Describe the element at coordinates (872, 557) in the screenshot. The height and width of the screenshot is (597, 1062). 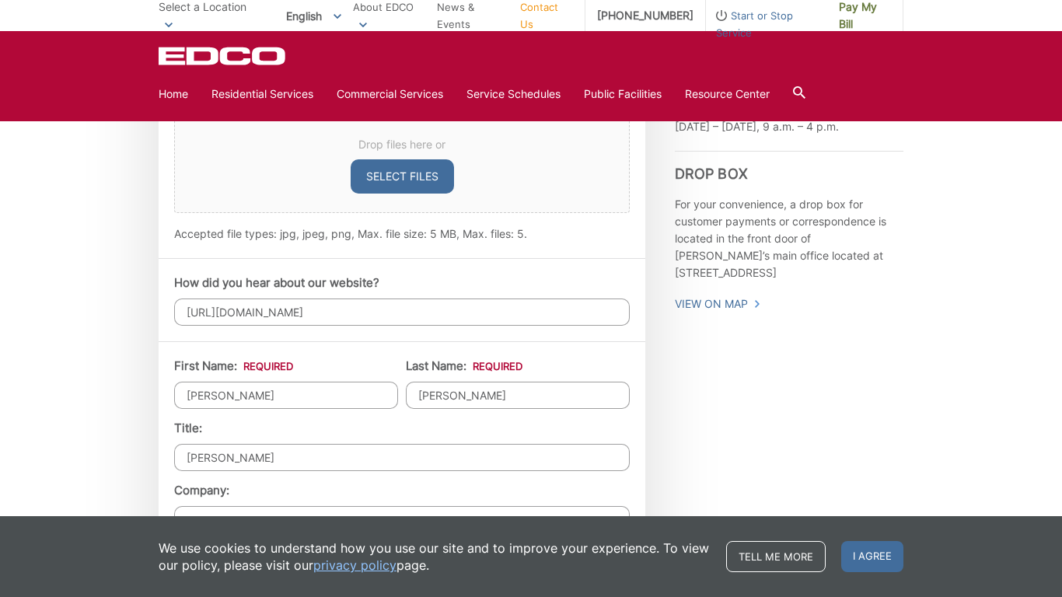
I see `span: I agree` at that location.